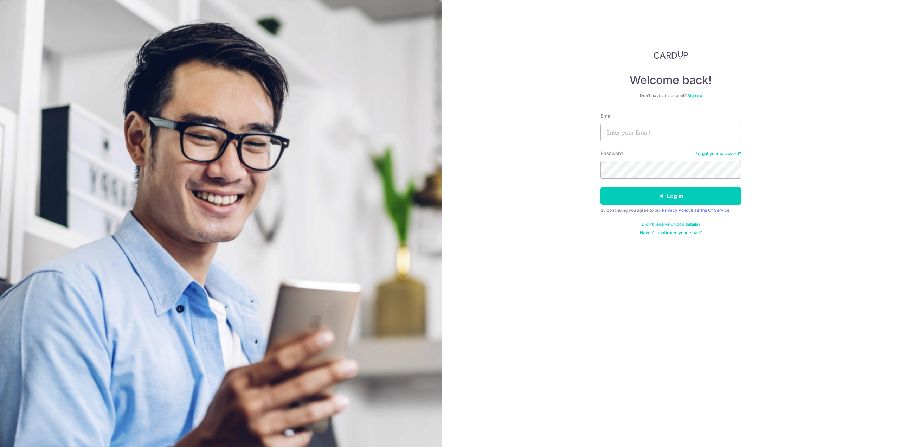 The height and width of the screenshot is (447, 900). What do you see at coordinates (671, 80) in the screenshot?
I see `h4: Welcome back!` at bounding box center [671, 80].